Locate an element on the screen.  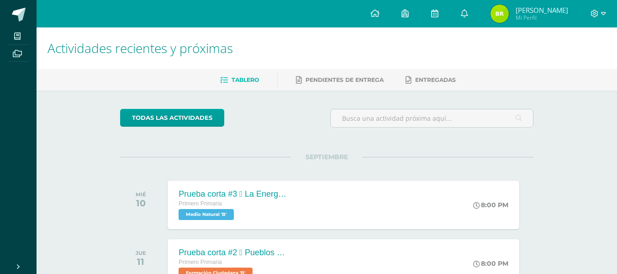
input: Busca una actividad próxima aquí... is located at coordinates (432, 118).